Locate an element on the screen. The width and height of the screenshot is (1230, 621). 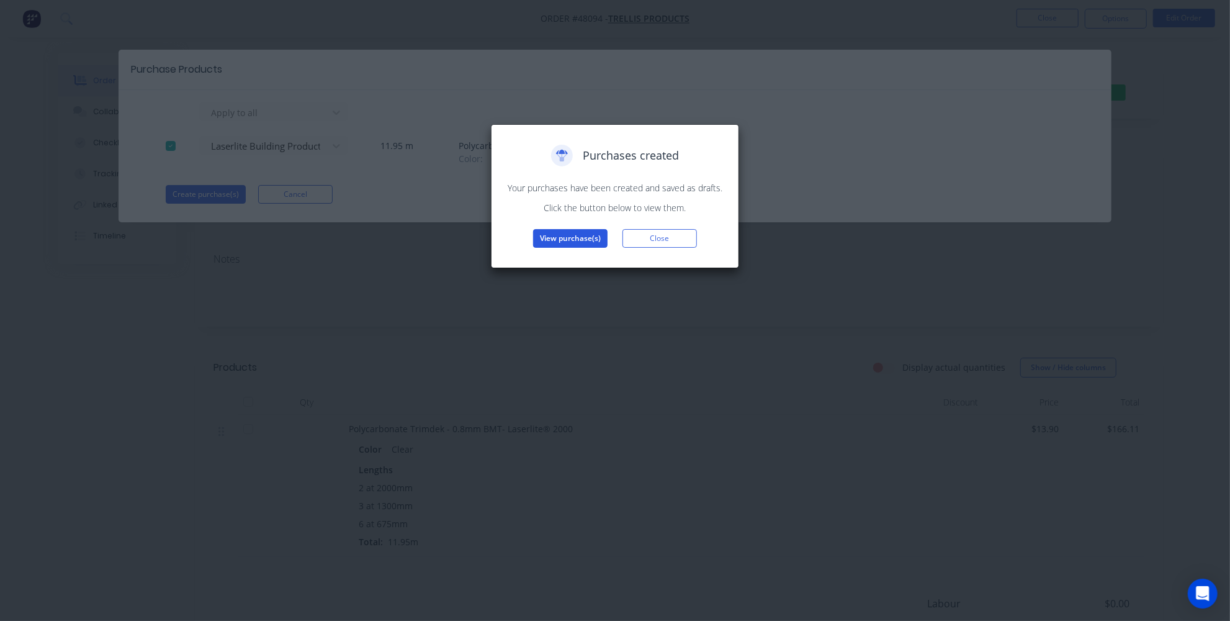
button: Close is located at coordinates (660, 238).